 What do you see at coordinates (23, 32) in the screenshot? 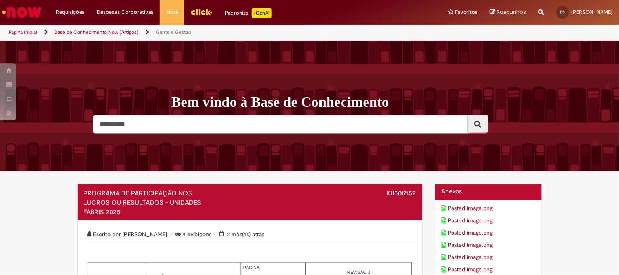
I see `a: Página inicial` at bounding box center [23, 32].